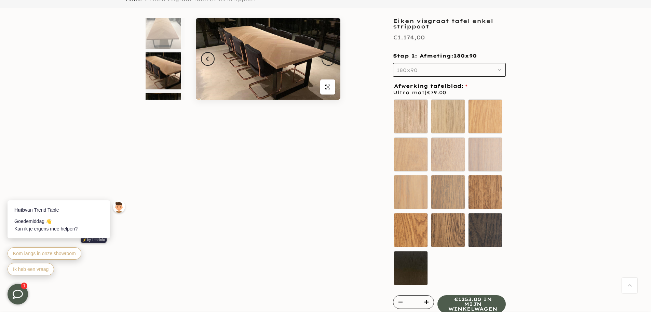  What do you see at coordinates (30, 102) in the screenshot?
I see `span: Ik heb een vraag` at bounding box center [30, 102].